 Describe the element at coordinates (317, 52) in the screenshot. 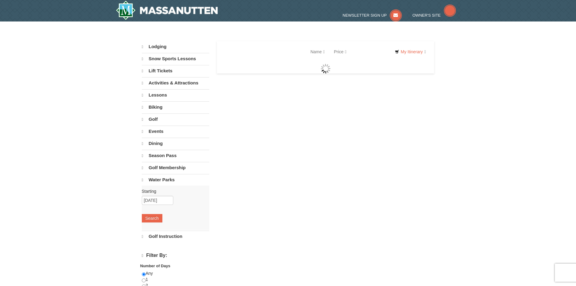

I see `a: Name` at that location.